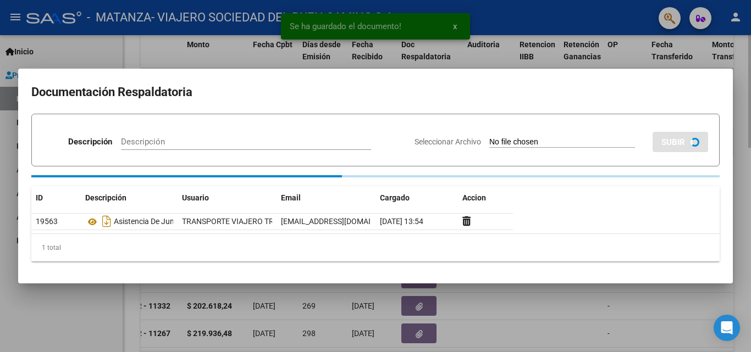 This screenshot has height=352, width=751. I want to click on span: ID, so click(39, 198).